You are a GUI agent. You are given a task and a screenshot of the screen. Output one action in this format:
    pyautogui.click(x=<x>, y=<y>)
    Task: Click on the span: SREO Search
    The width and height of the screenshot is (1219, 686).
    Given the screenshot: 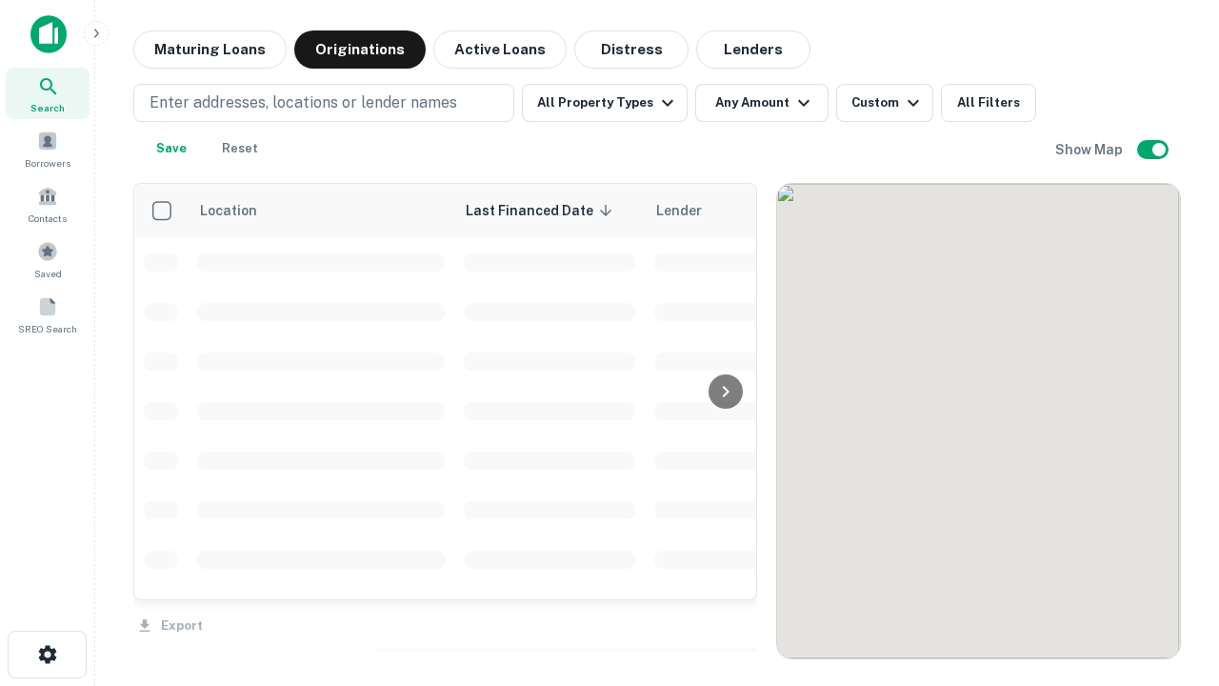 What is the action you would take?
    pyautogui.click(x=48, y=329)
    